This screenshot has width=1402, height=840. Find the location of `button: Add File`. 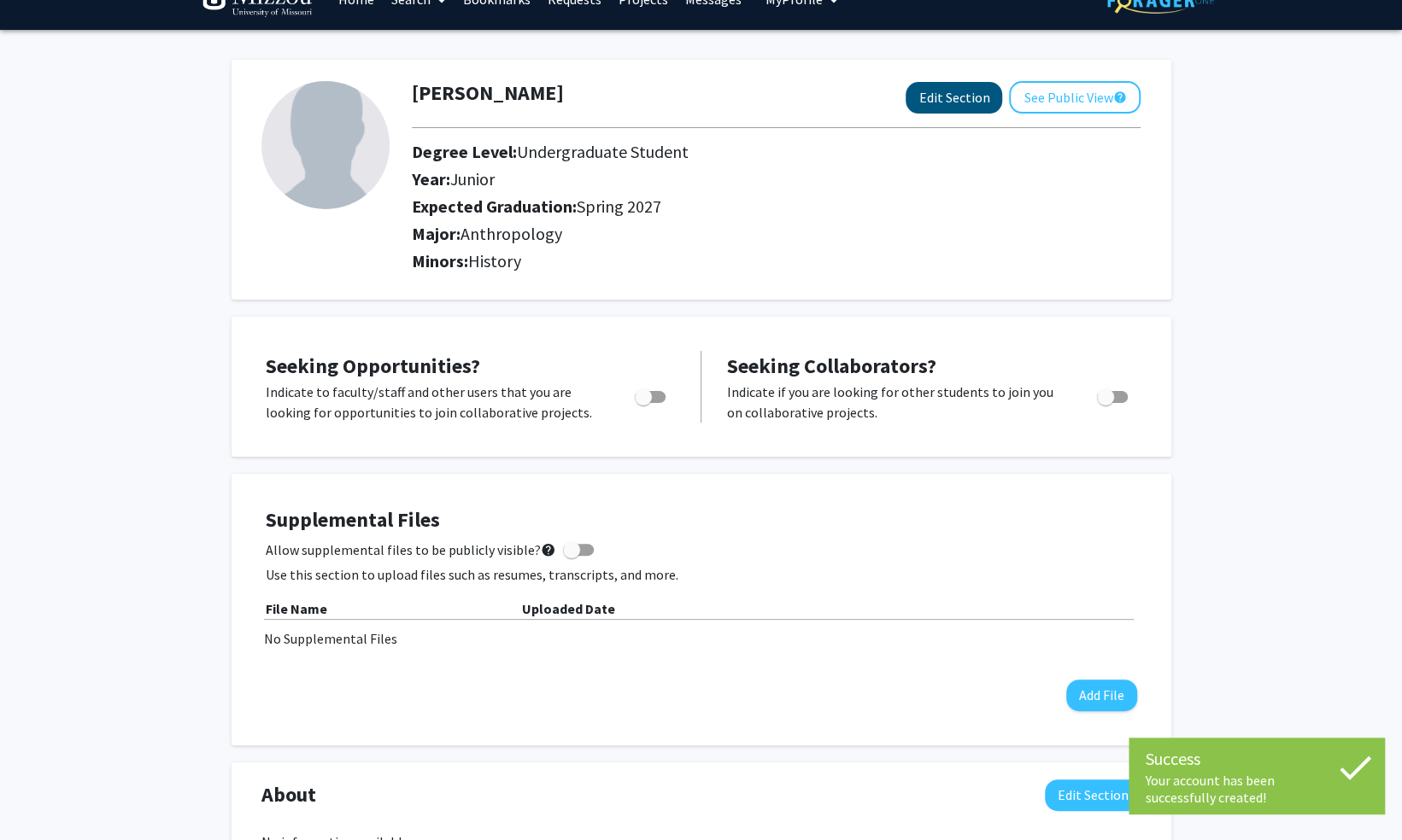

button: Add File is located at coordinates (1101, 695).